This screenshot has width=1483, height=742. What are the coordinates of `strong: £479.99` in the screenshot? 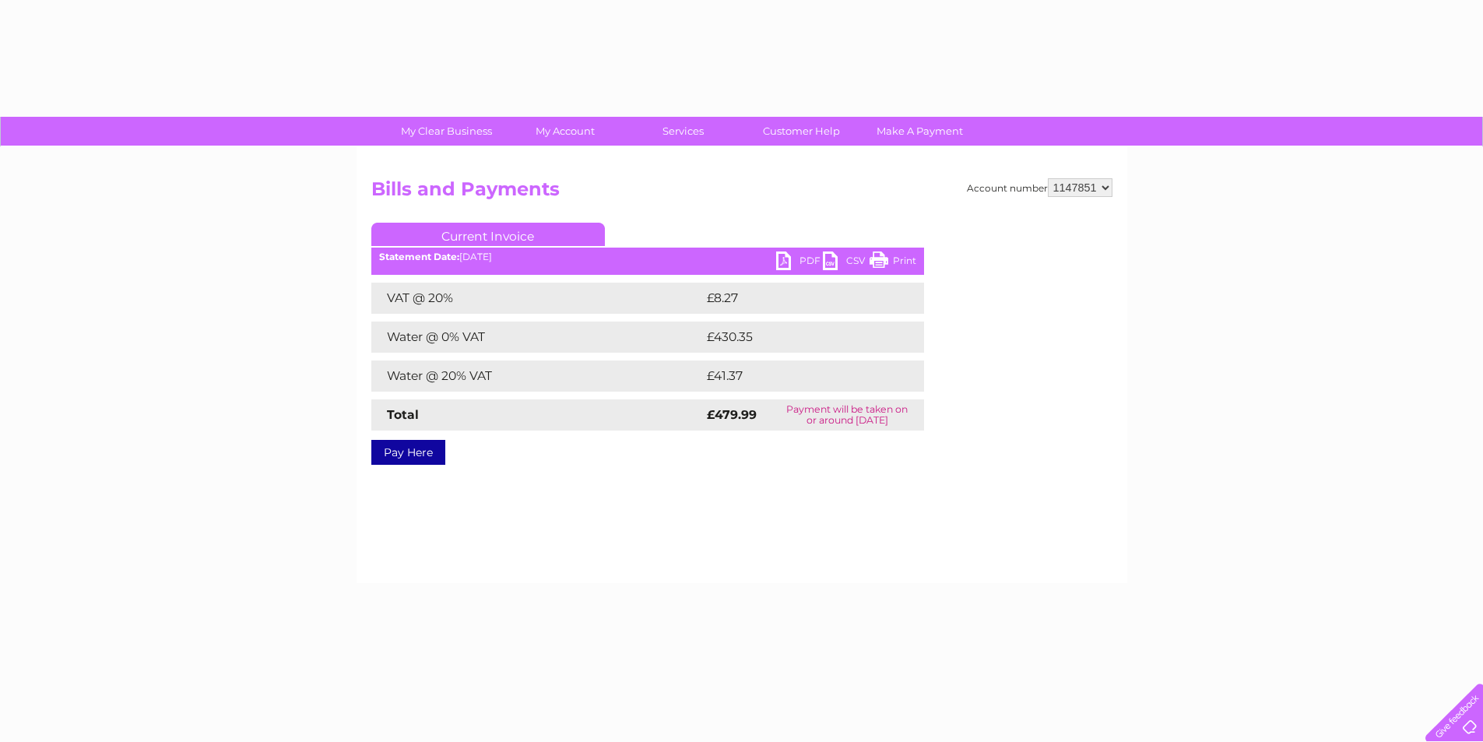 It's located at (732, 414).